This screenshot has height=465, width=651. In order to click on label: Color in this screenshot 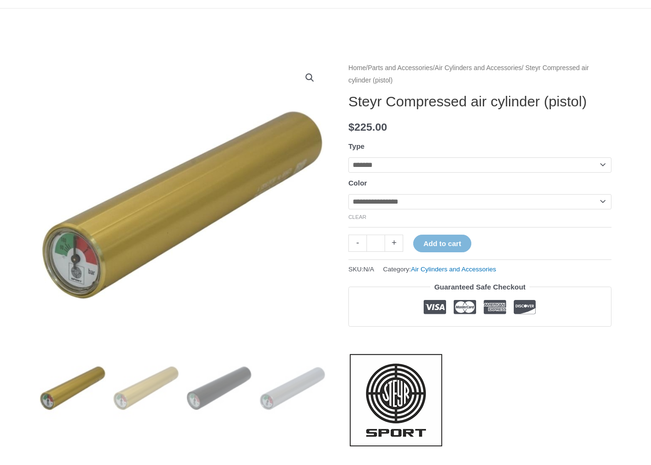, I will do `click(357, 182)`.